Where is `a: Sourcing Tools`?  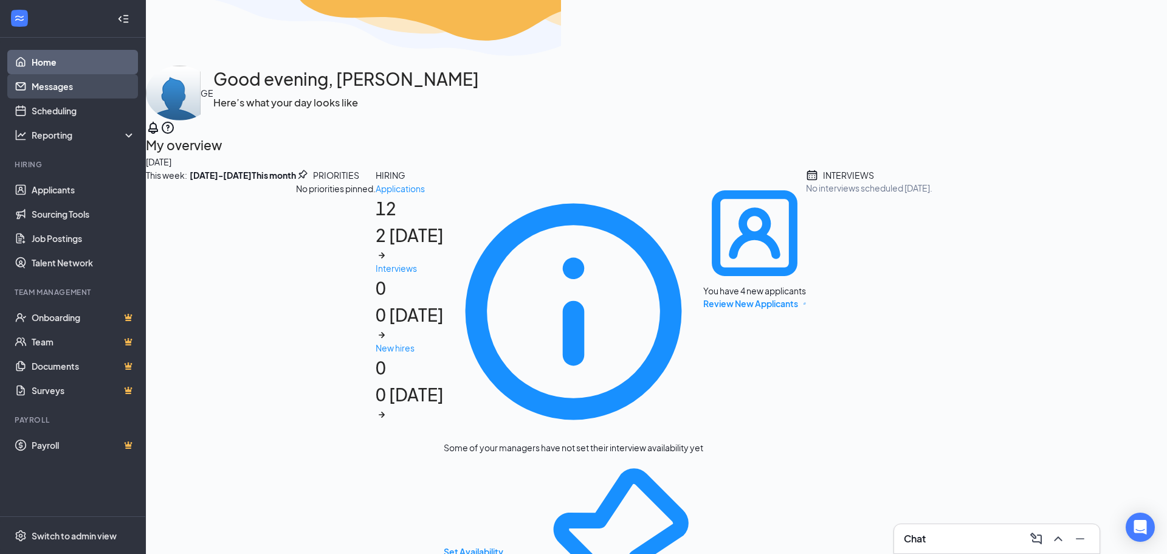
a: Sourcing Tools is located at coordinates (83, 214).